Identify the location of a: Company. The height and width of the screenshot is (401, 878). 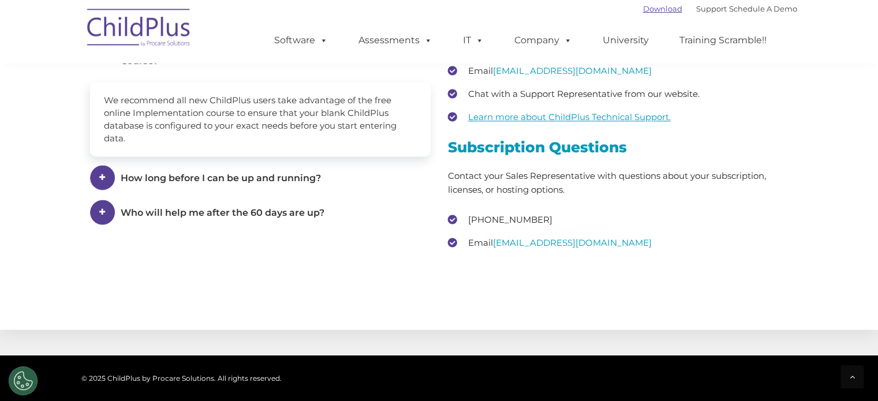
(543, 40).